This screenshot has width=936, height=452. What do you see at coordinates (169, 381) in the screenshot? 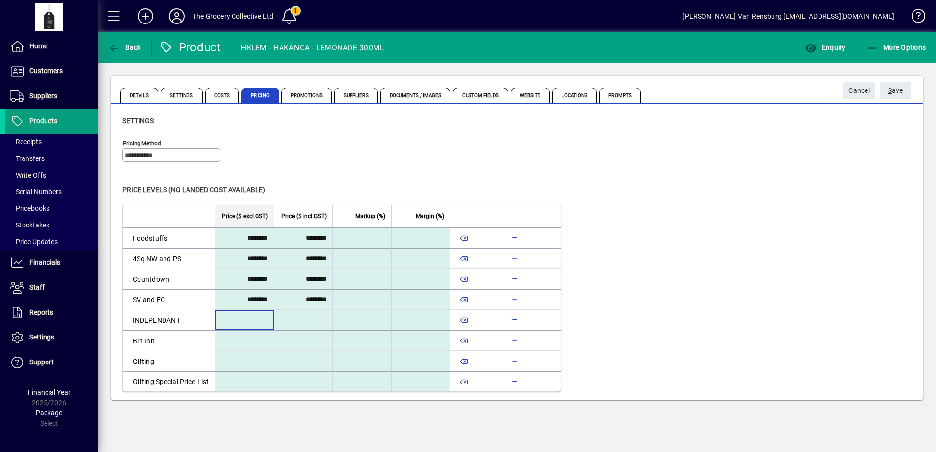
I see `td: Gifting Special Price List` at bounding box center [169, 381].